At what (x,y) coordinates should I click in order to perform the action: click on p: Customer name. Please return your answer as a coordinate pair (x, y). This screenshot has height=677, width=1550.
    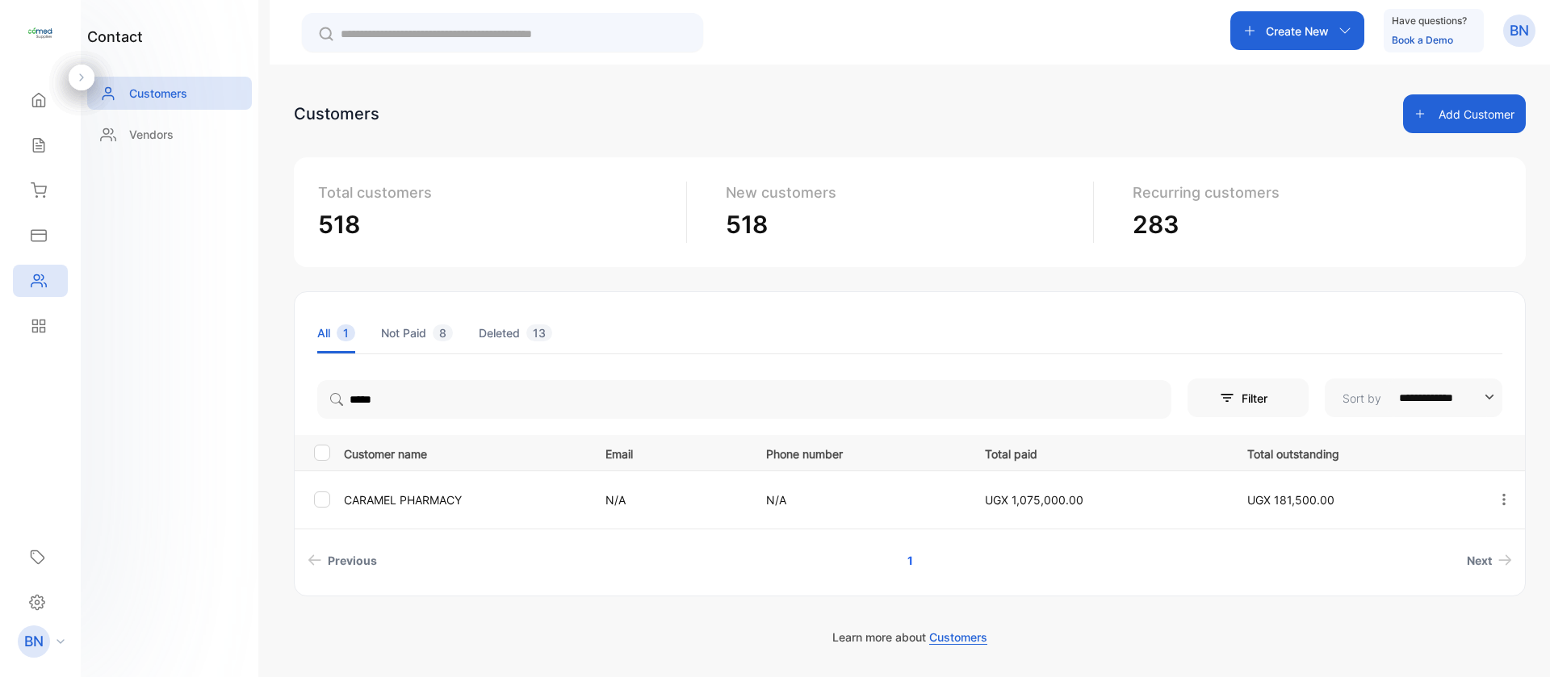
    Looking at the image, I should click on (464, 452).